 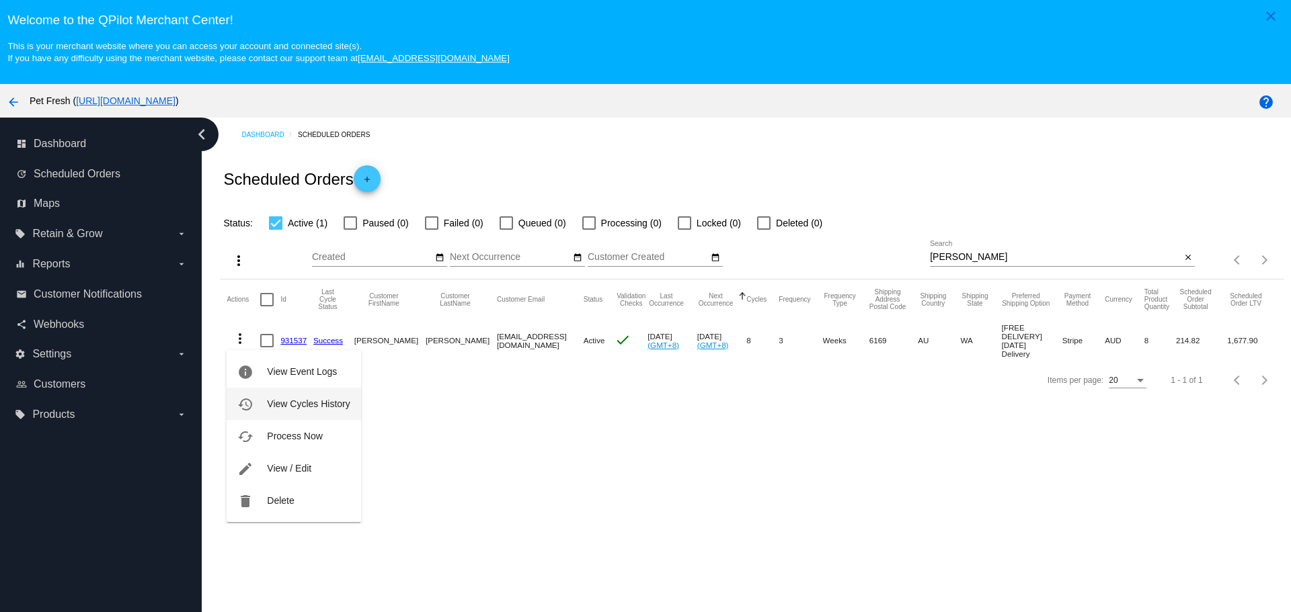 What do you see at coordinates (280, 501) in the screenshot?
I see `span: Delete` at bounding box center [280, 501].